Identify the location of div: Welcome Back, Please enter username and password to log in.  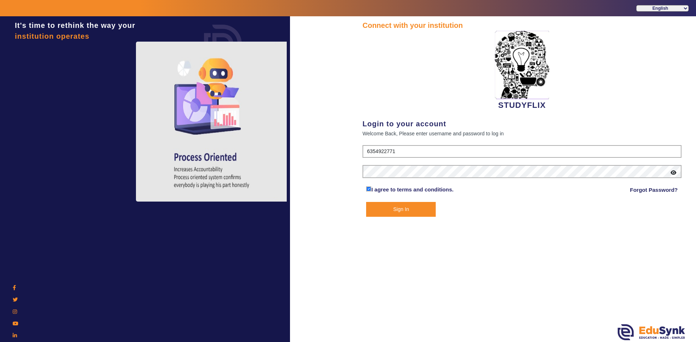
(522, 134).